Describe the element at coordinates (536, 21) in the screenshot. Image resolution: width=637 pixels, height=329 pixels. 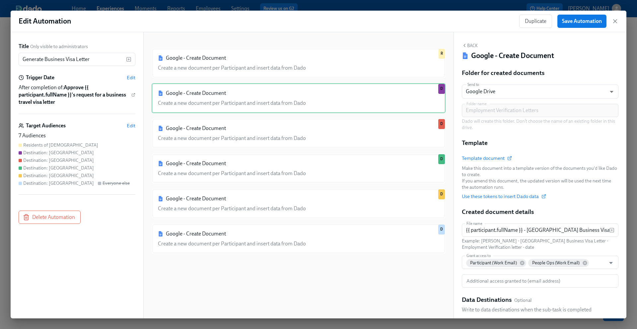
I see `button: Duplicate` at that location.